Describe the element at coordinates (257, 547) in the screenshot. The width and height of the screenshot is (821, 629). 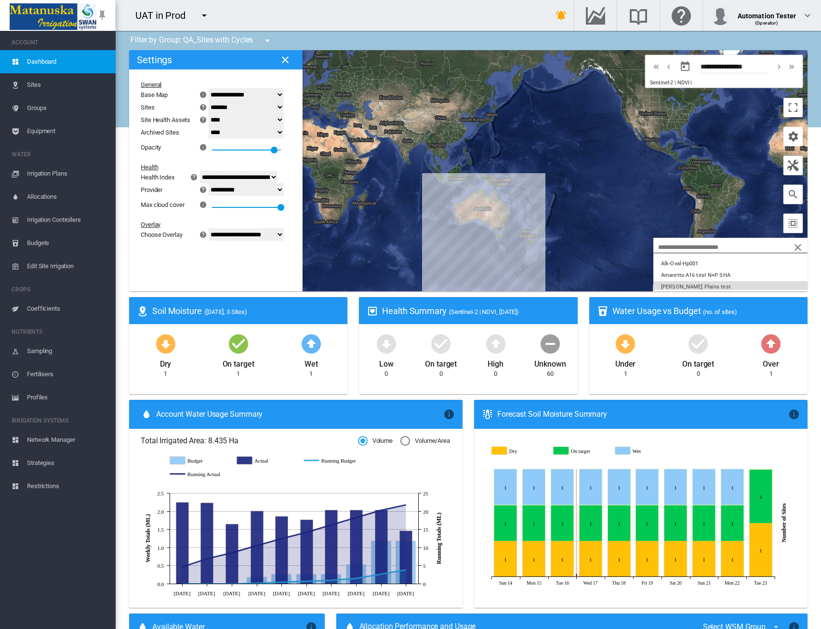
I see `g: Actual Aug 5 2.01` at that location.